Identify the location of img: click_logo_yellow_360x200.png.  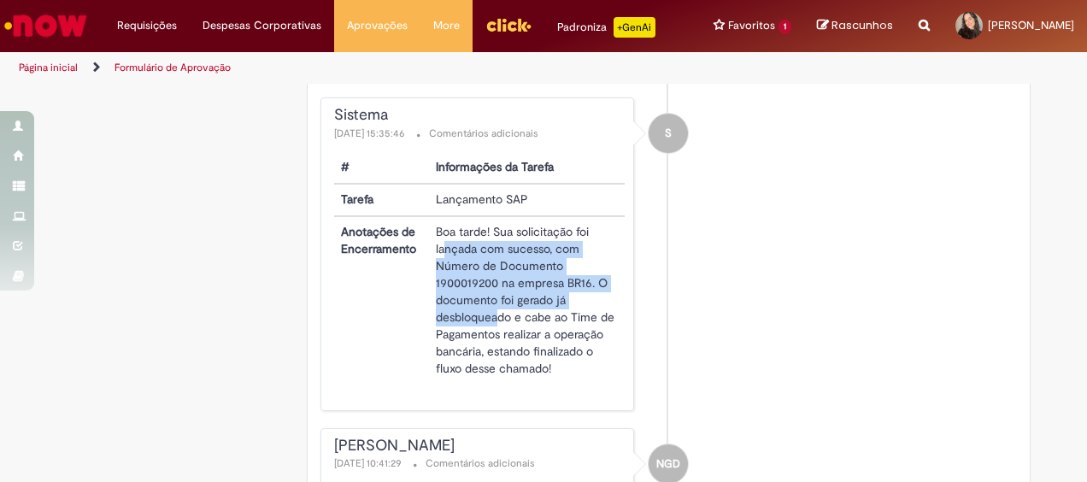
(509, 25).